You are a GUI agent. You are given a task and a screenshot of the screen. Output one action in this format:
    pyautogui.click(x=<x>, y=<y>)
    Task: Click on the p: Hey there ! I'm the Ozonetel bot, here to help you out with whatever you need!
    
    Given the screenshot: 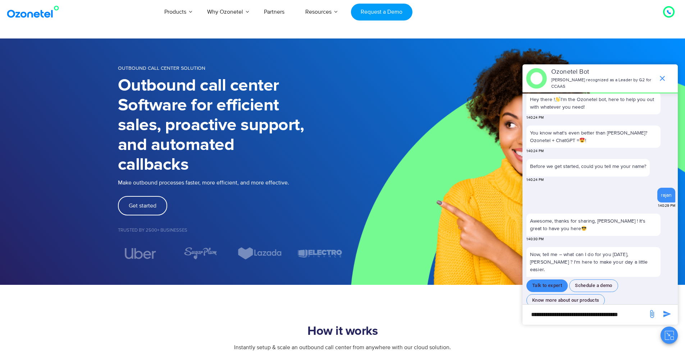 What is the action you would take?
    pyautogui.click(x=593, y=103)
    